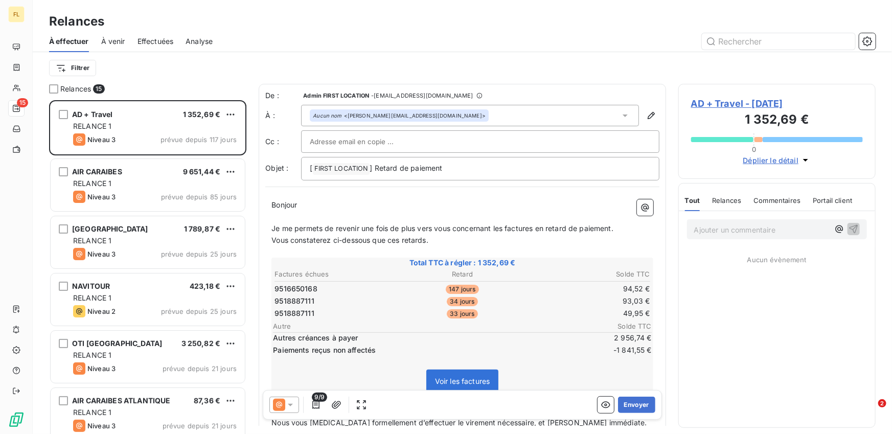  What do you see at coordinates (770, 160) in the screenshot?
I see `span: Déplier le détail` at bounding box center [770, 160].